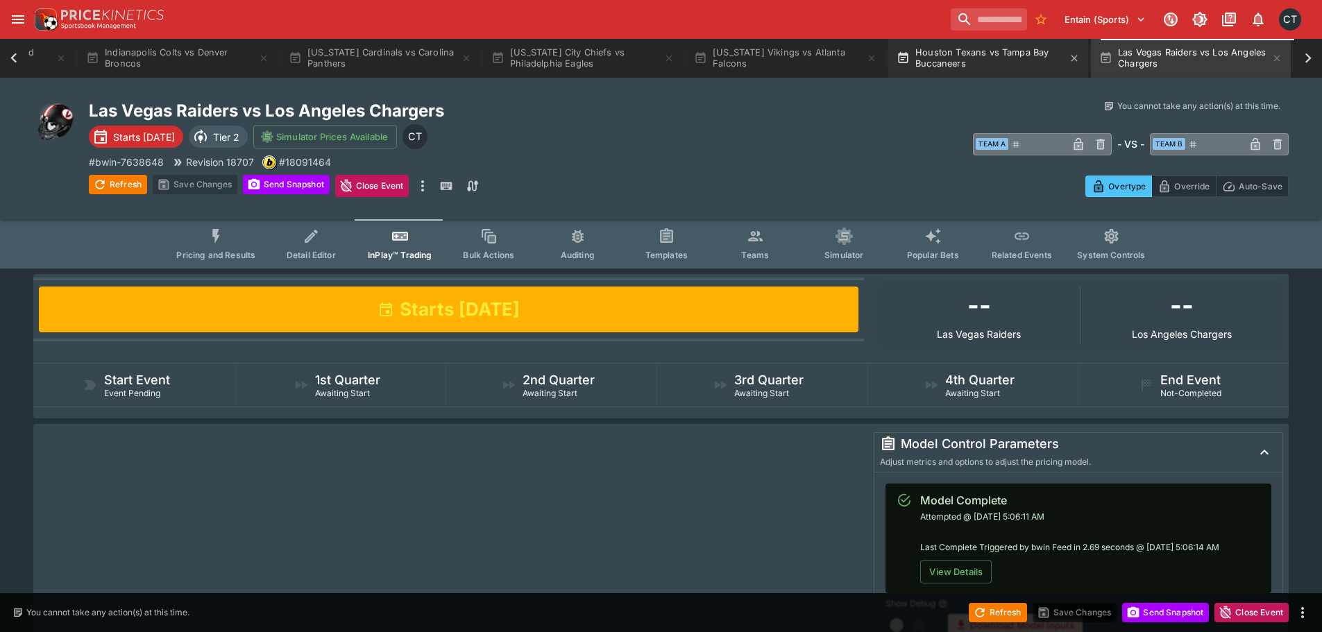 This screenshot has height=632, width=1322. Describe the element at coordinates (1191, 186) in the screenshot. I see `p: Override` at that location.